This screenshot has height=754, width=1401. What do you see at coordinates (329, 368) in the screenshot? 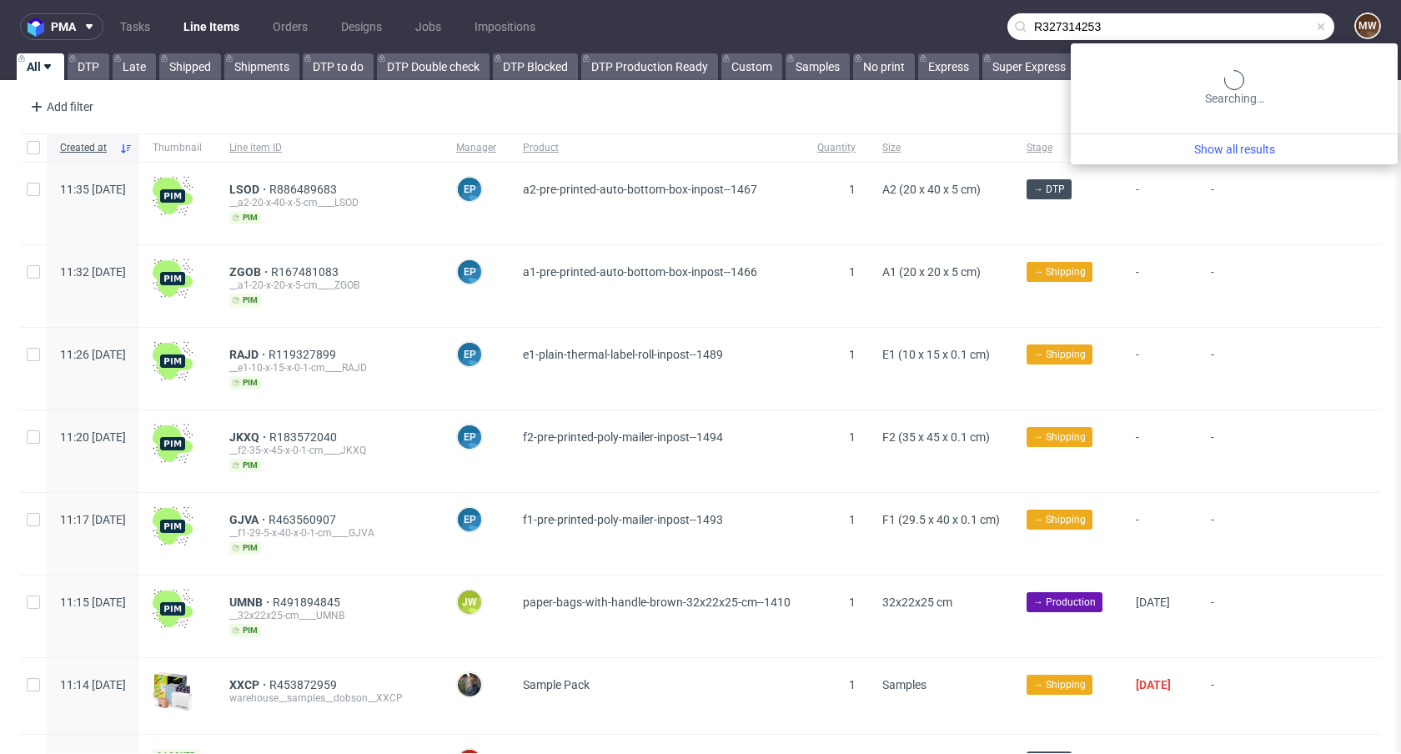
I see `div: __e1-10-x-15-x-0-1-cm____RAJD` at bounding box center [329, 368].